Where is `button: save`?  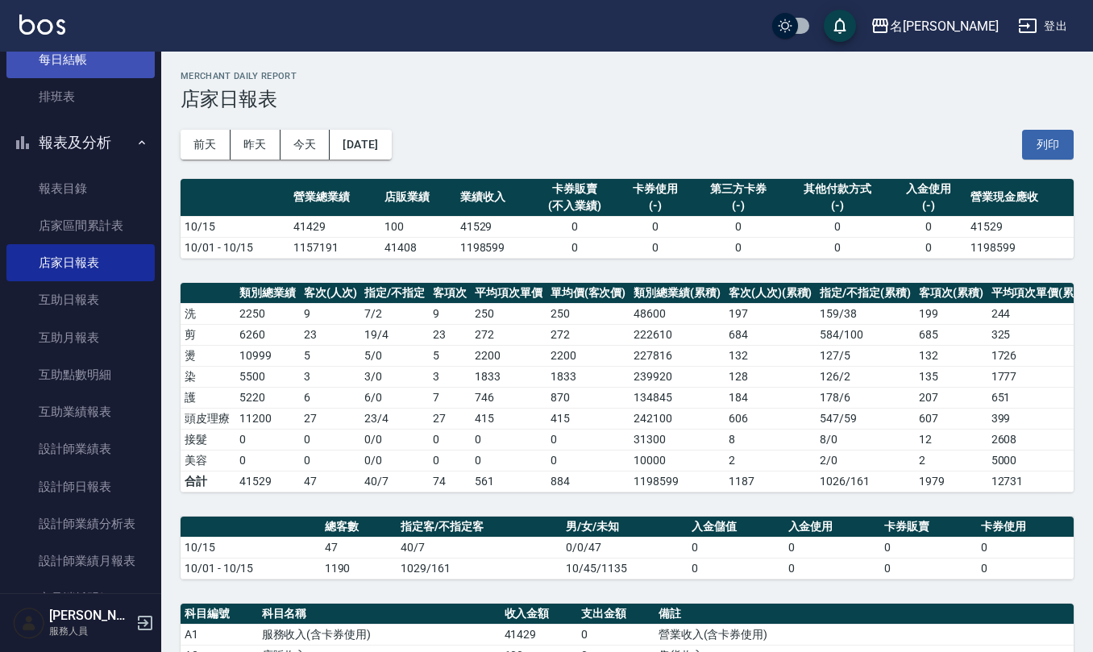 button: save is located at coordinates (840, 26).